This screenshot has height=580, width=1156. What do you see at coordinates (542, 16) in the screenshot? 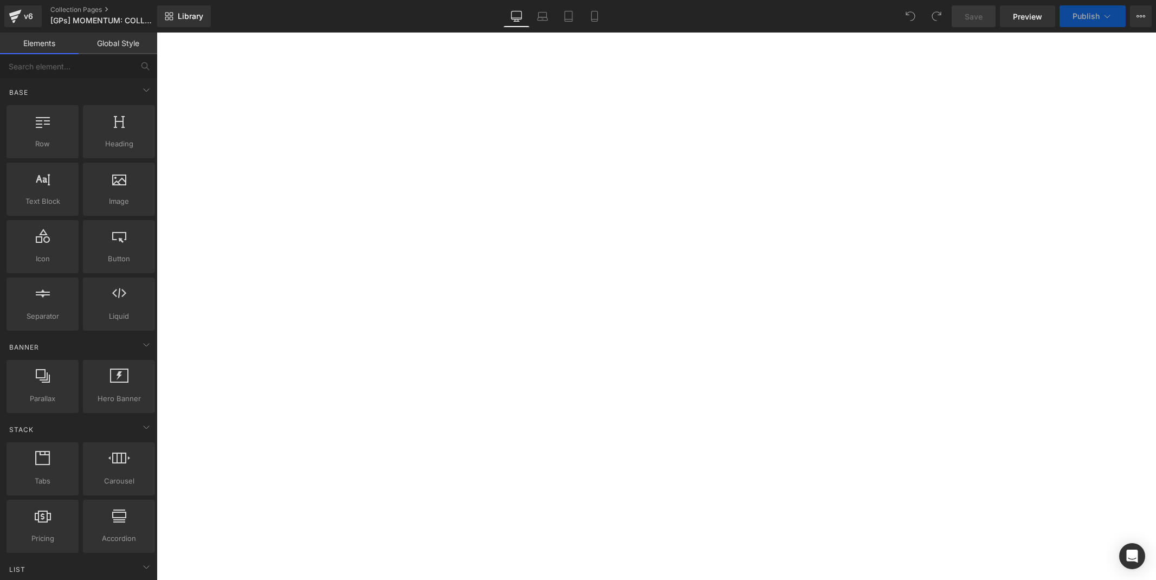
I see `a: Laptop` at bounding box center [542, 16].